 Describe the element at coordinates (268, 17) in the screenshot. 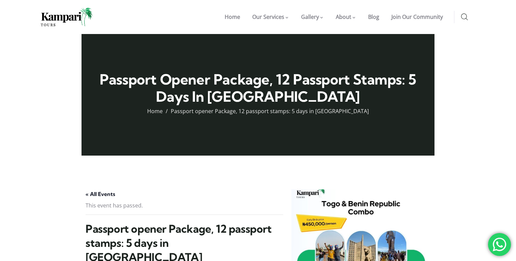

I see `span: Our Services` at that location.